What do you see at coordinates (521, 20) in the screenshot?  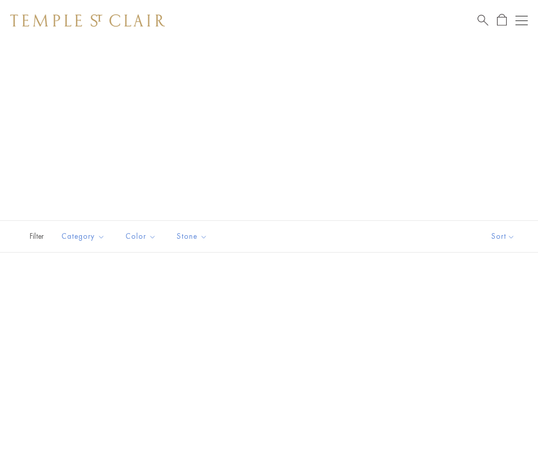 I see `button: Open navigation` at bounding box center [521, 20].